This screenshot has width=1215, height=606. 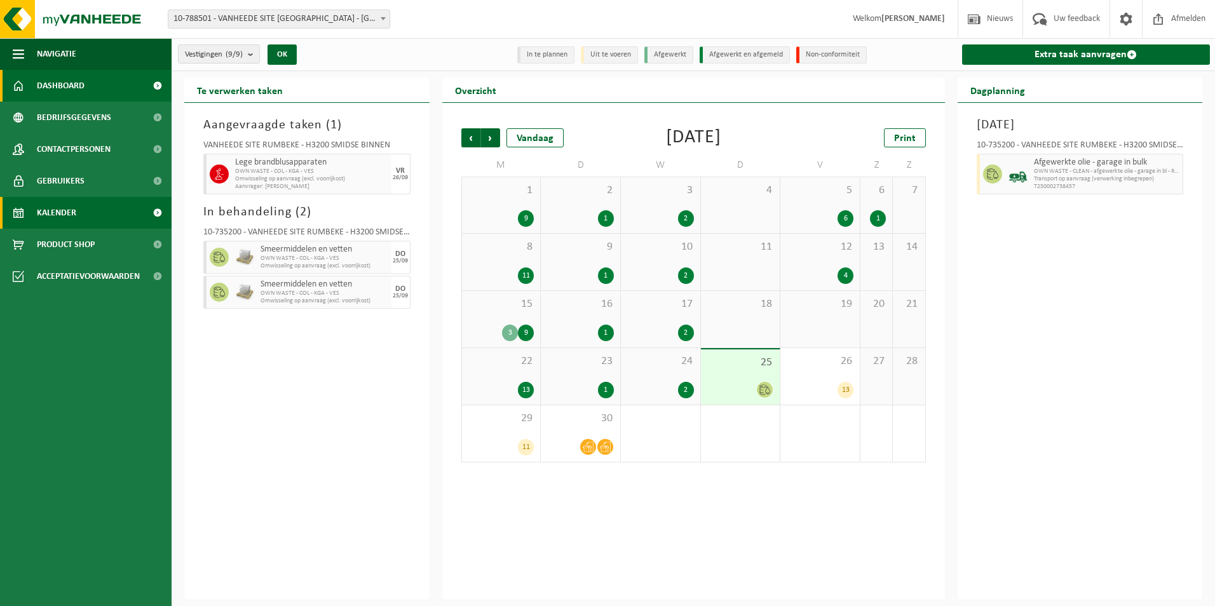 I want to click on span: 7, so click(x=908, y=191).